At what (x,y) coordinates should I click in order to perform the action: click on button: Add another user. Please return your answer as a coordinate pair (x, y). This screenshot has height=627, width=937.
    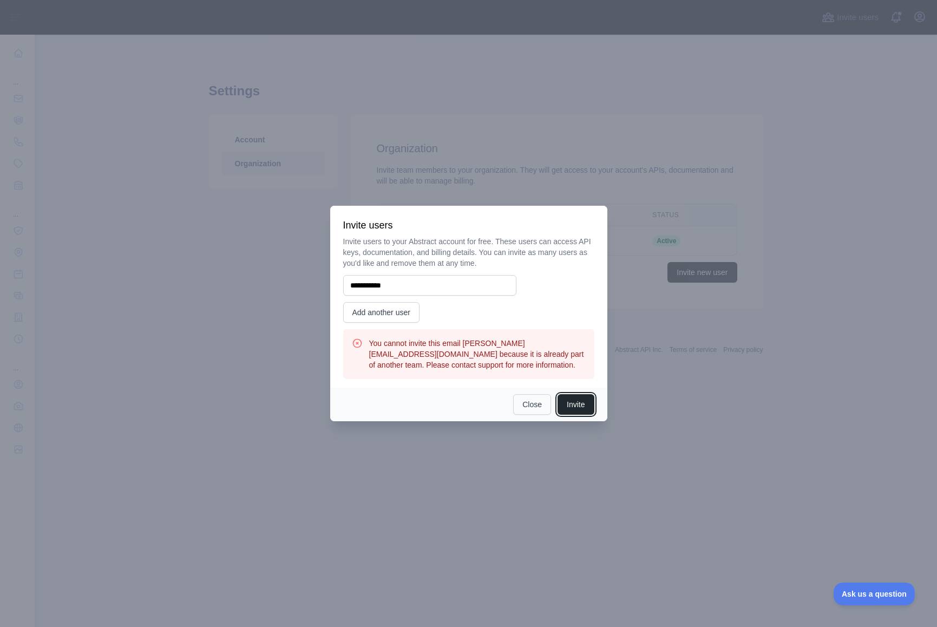
    Looking at the image, I should click on (381, 312).